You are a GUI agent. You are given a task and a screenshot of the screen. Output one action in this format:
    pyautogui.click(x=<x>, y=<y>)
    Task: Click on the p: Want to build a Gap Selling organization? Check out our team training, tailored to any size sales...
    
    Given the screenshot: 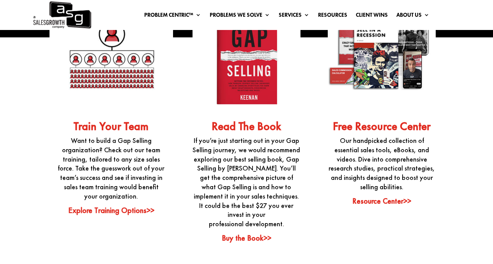 What is the action you would take?
    pyautogui.click(x=111, y=168)
    